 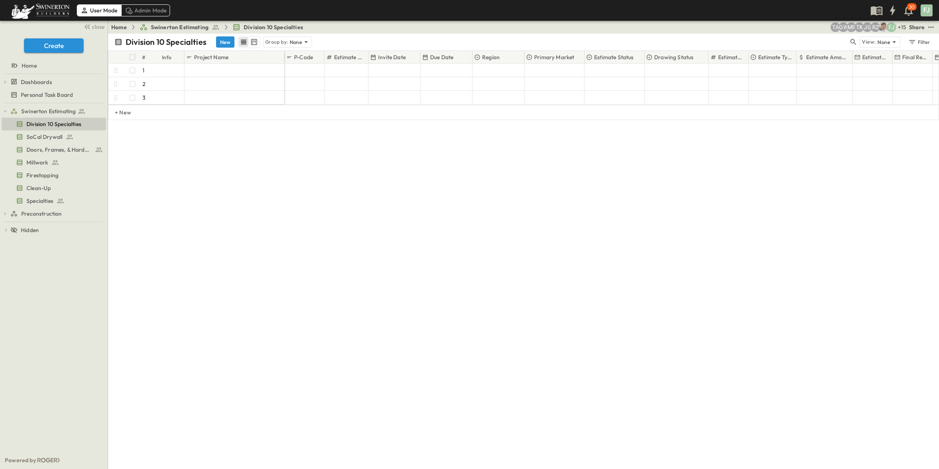 I want to click on p: Invite Date, so click(x=392, y=57).